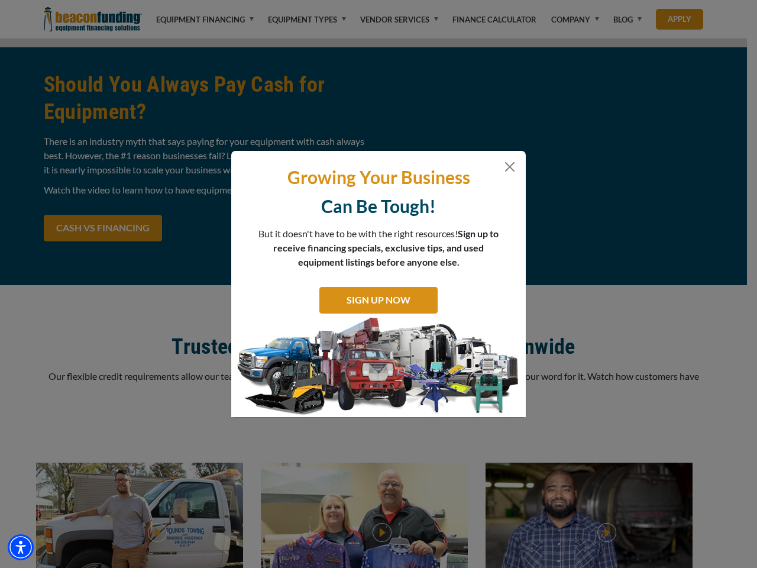 Image resolution: width=757 pixels, height=568 pixels. Describe the element at coordinates (378, 177) in the screenshot. I see `p: Growing Your Business` at that location.